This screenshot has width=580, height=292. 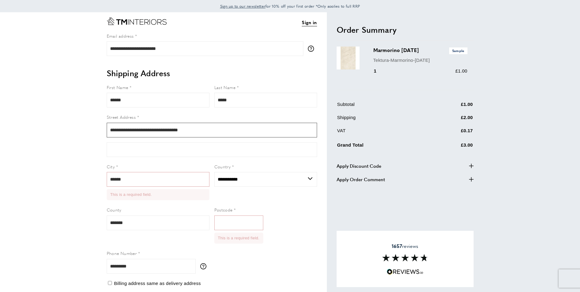 What do you see at coordinates (458, 50) in the screenshot?
I see `span: Sample` at bounding box center [458, 50].